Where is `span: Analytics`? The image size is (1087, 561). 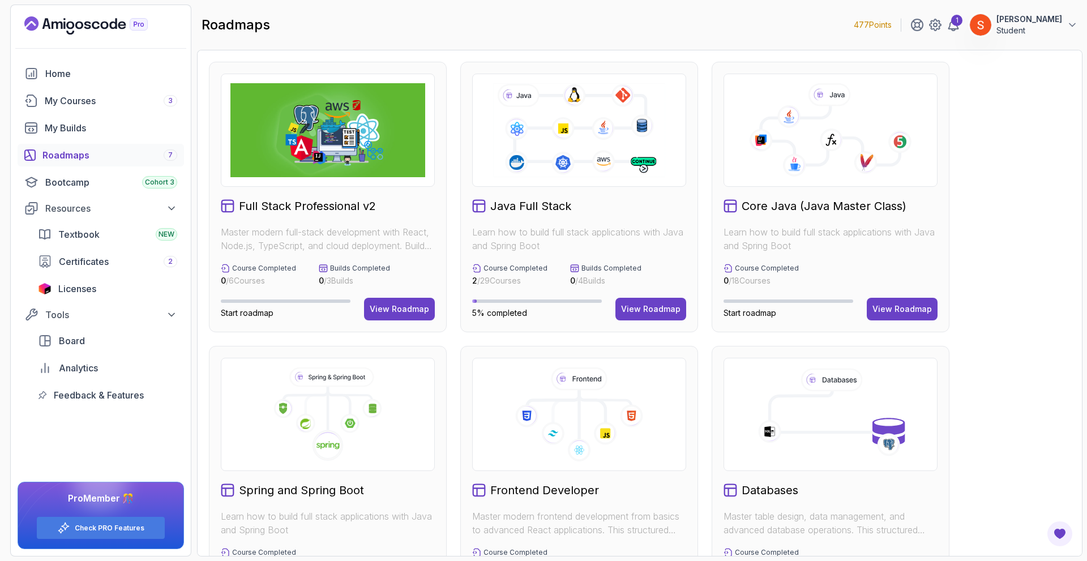 span: Analytics is located at coordinates (78, 368).